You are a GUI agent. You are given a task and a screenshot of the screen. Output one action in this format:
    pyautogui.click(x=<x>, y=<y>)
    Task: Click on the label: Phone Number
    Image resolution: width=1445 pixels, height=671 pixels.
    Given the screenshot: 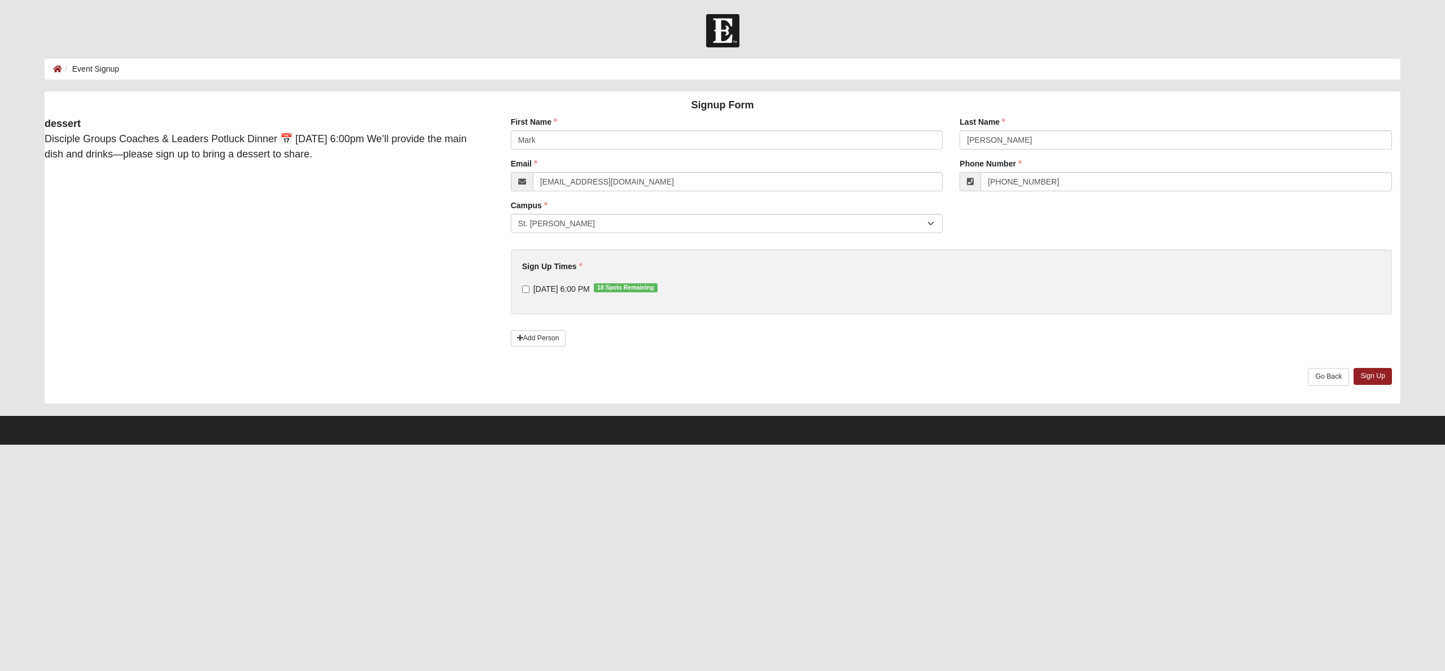 What is the action you would take?
    pyautogui.click(x=991, y=164)
    